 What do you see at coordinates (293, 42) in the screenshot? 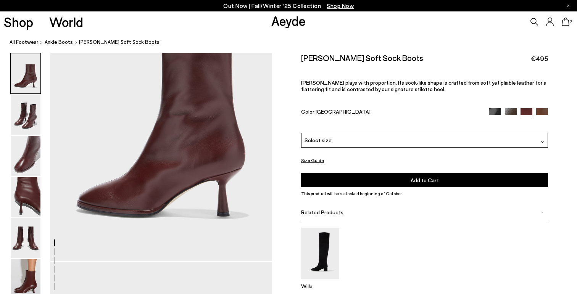
I see `nav: breadcrumb` at bounding box center [293, 42].